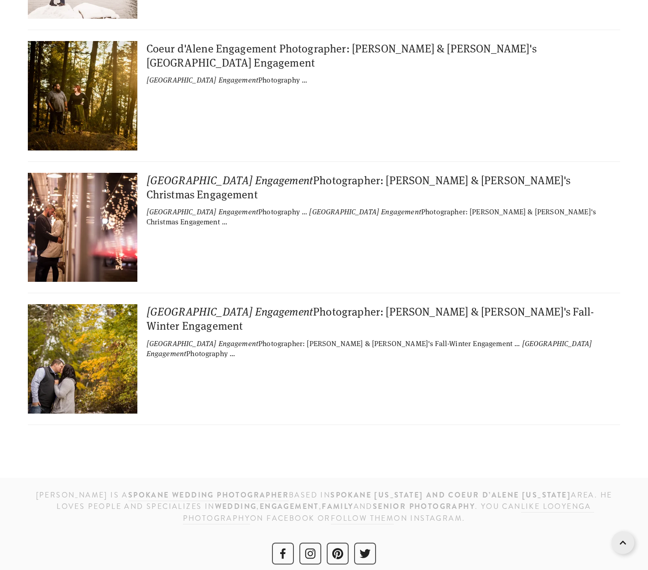  Describe the element at coordinates (208, 495) in the screenshot. I see `strong: Spokane wedding photographer` at that location.